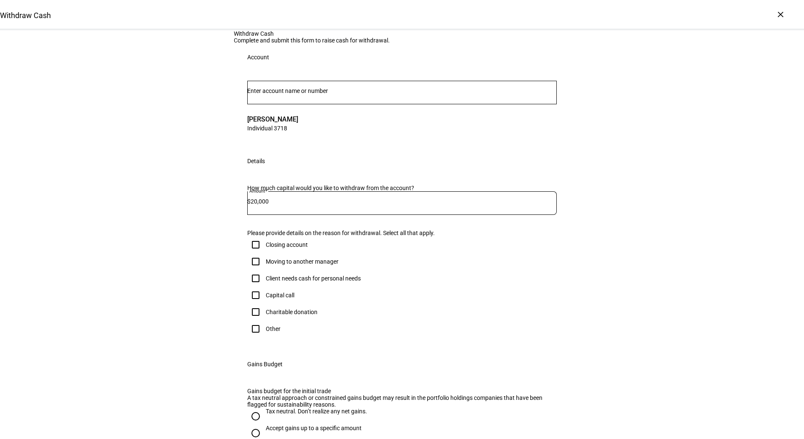 This screenshot has width=804, height=439. What do you see at coordinates (402, 40) in the screenshot?
I see `div: Complete and submit this form to raise cash for withdrawal.` at bounding box center [402, 40].